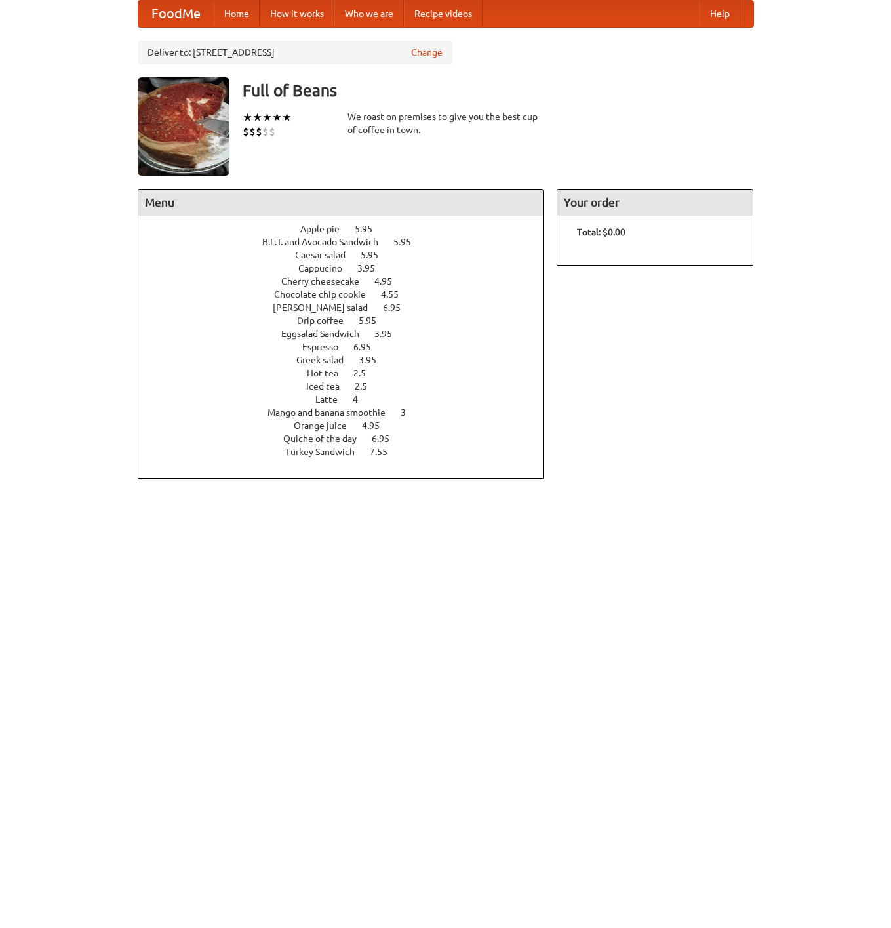  I want to click on a: Cappucino 3.95, so click(349, 268).